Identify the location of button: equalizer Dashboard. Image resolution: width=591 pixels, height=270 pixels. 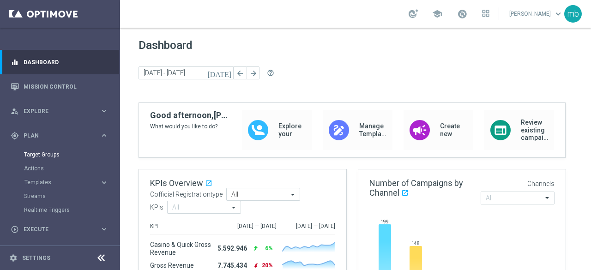
(60, 62).